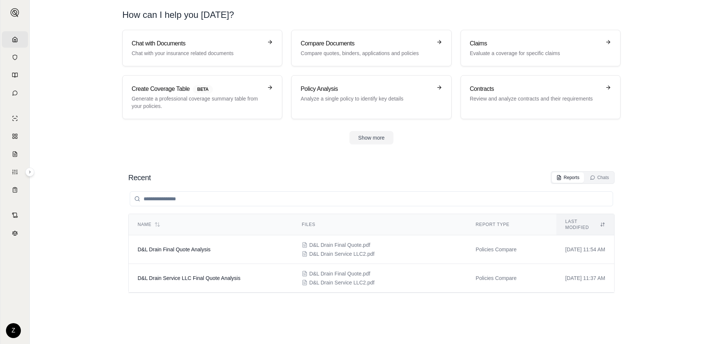 Image resolution: width=713 pixels, height=344 pixels. I want to click on a: ClaimsEvaluate a coverage for specific claims, so click(540, 48).